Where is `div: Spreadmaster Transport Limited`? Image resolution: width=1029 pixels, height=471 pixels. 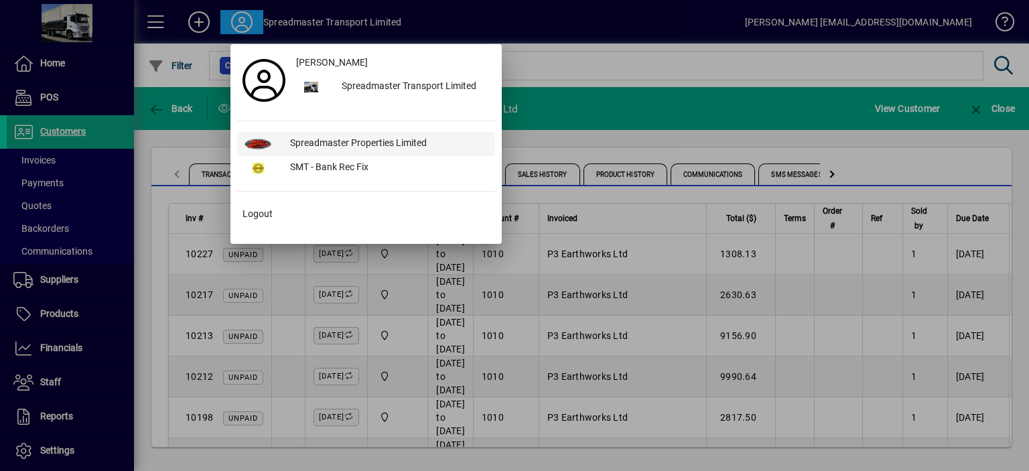
div: Spreadmaster Transport Limited is located at coordinates (413, 87).